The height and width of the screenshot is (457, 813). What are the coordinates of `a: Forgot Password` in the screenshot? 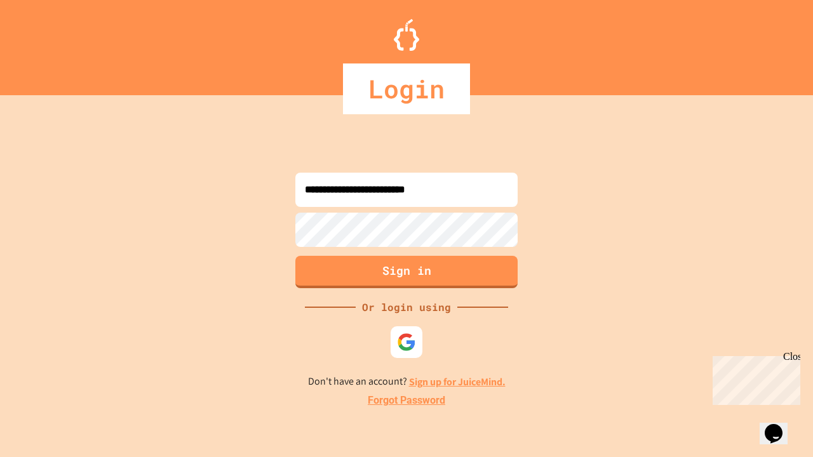 It's located at (406, 401).